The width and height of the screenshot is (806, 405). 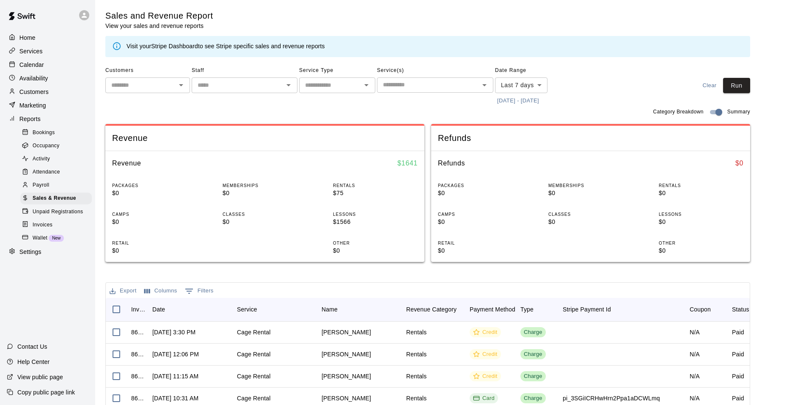 I want to click on p: View public page, so click(x=40, y=377).